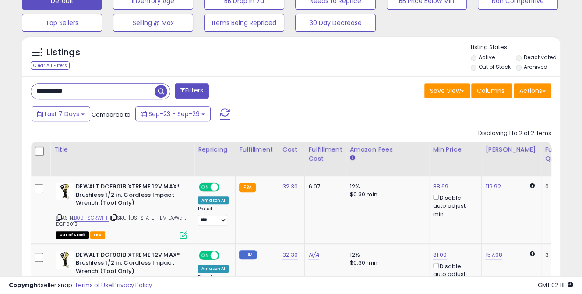  Describe the element at coordinates (50, 65) in the screenshot. I see `div: Clear All Filters` at that location.